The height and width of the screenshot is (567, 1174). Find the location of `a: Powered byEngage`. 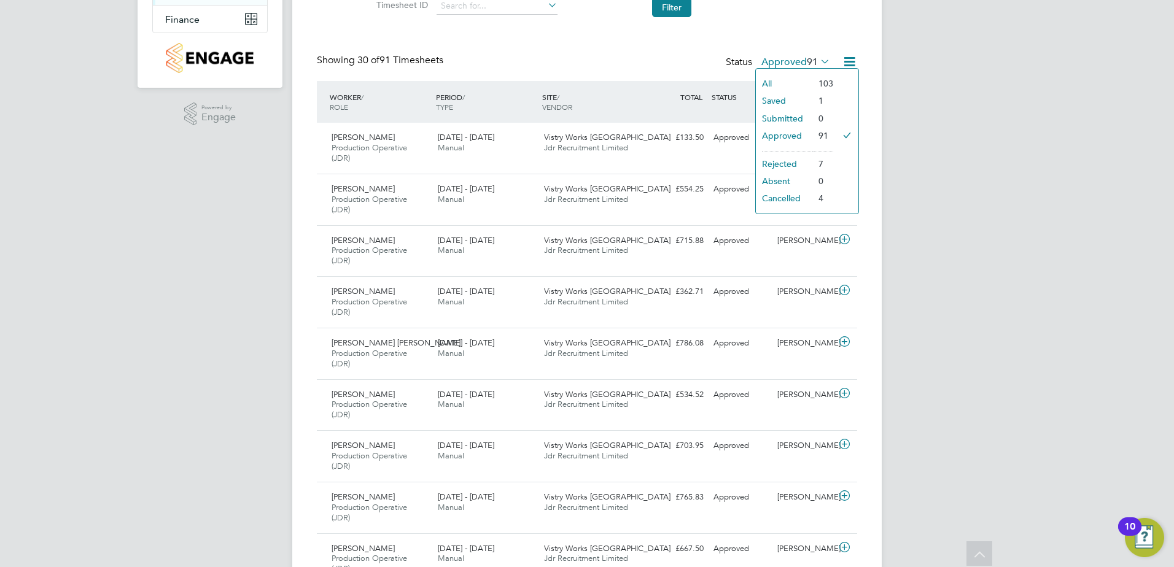

a: Powered byEngage is located at coordinates (210, 114).